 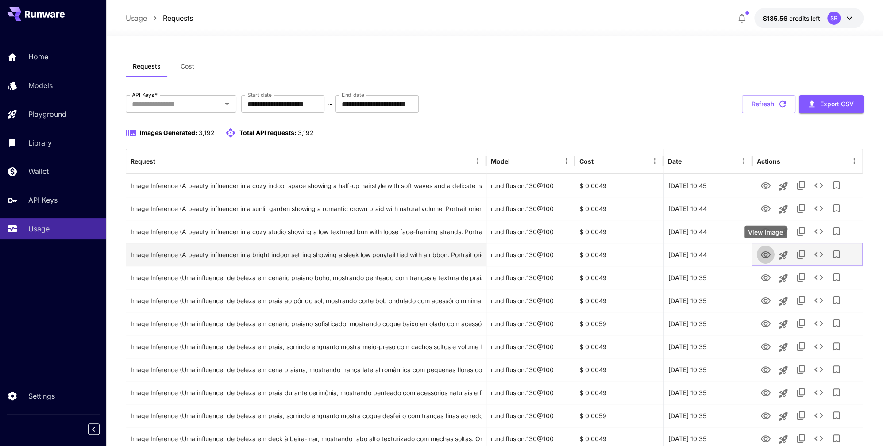 I want to click on button: Sort, so click(x=689, y=161).